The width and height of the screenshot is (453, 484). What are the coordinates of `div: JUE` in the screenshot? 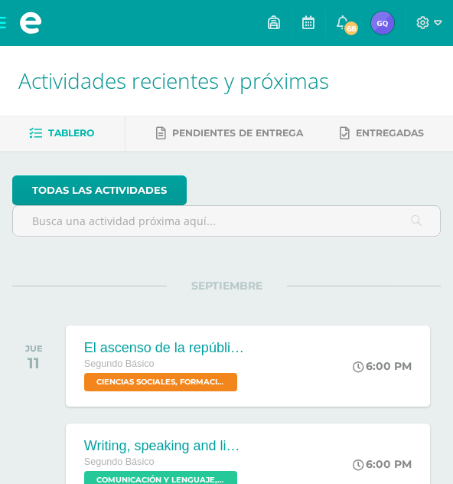 It's located at (34, 349).